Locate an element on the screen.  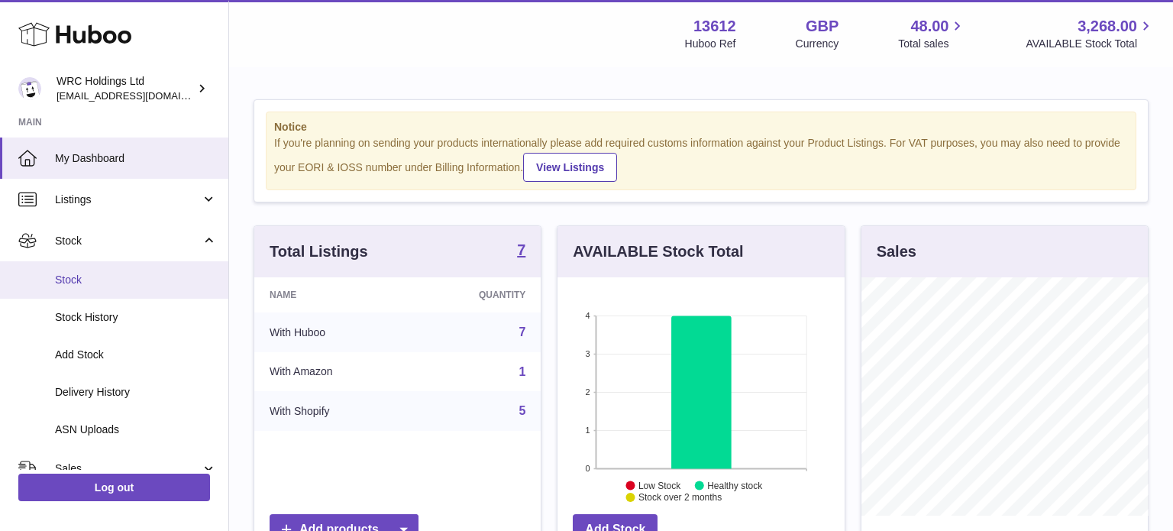
a: View Listings is located at coordinates (570, 167).